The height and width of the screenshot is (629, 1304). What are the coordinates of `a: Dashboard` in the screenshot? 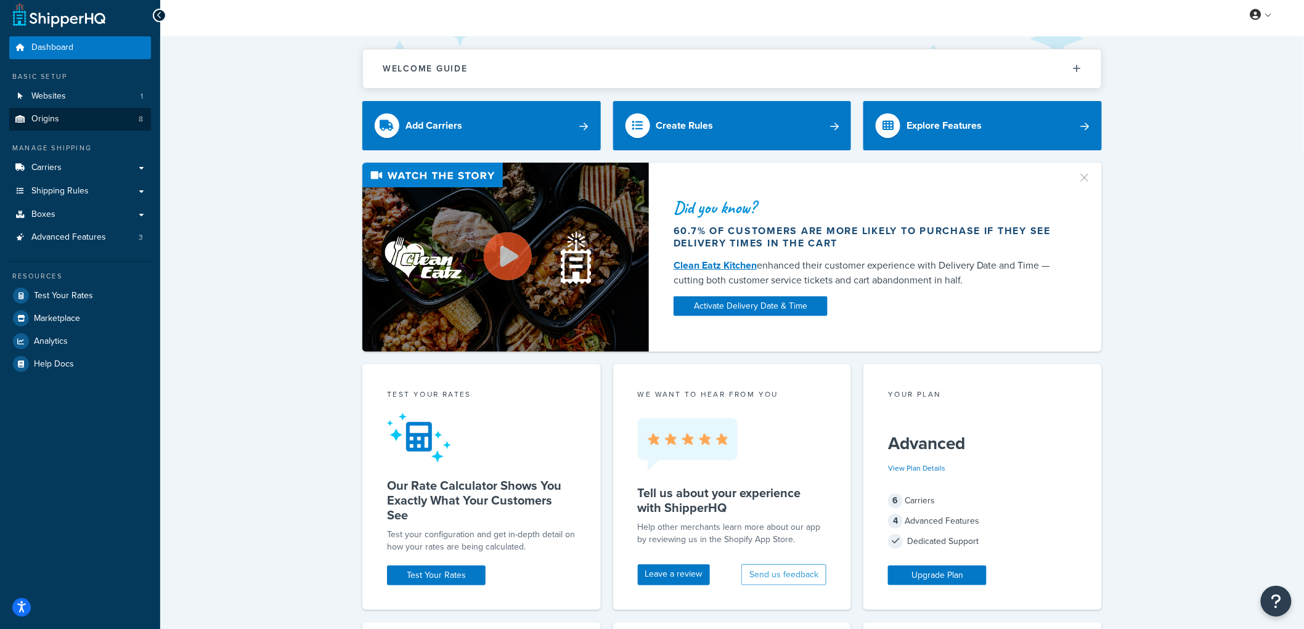 It's located at (80, 47).